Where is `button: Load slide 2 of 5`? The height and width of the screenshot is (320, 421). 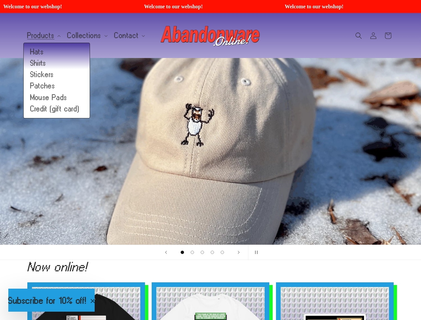
button: Load slide 2 of 5 is located at coordinates (192, 252).